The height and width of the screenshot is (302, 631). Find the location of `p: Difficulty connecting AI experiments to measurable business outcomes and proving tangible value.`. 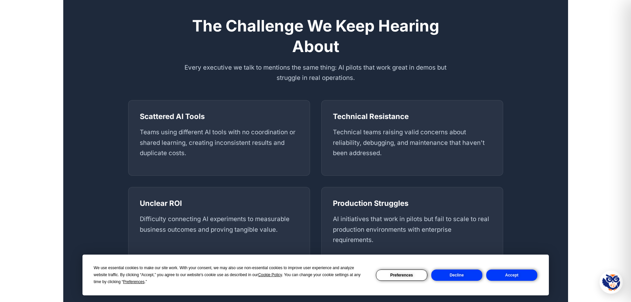

p: Difficulty connecting AI experiments to measurable business outcomes and proving tangible value. is located at coordinates (219, 224).